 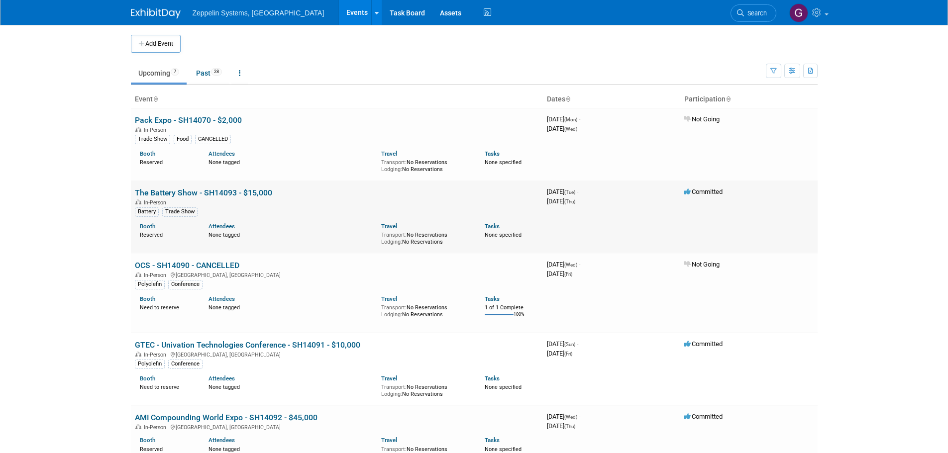 What do you see at coordinates (755, 13) in the screenshot?
I see `span: Search` at bounding box center [755, 13].